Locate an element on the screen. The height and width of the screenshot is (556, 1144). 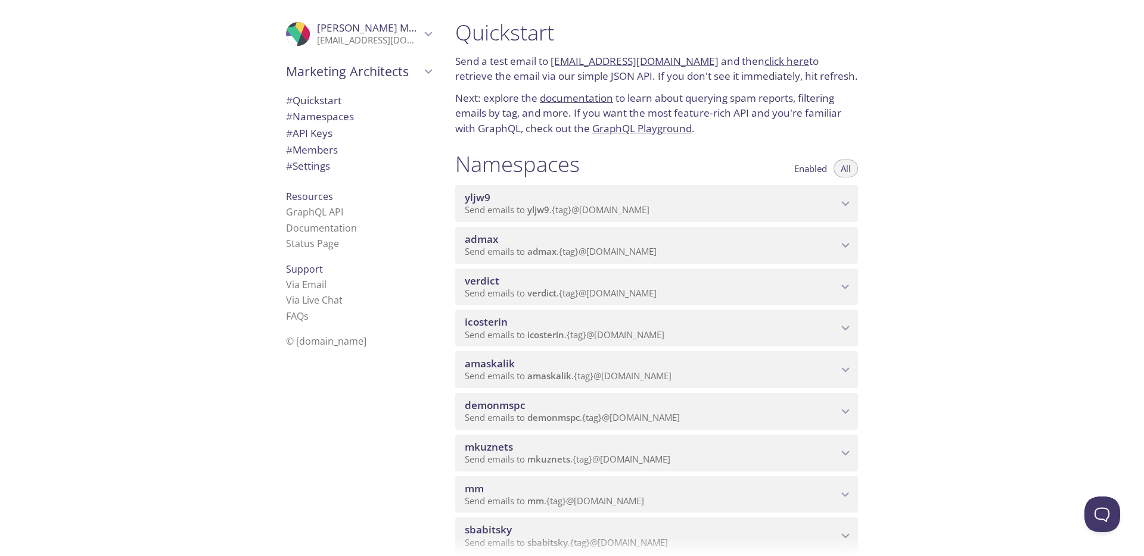
span: Support is located at coordinates (304, 269).